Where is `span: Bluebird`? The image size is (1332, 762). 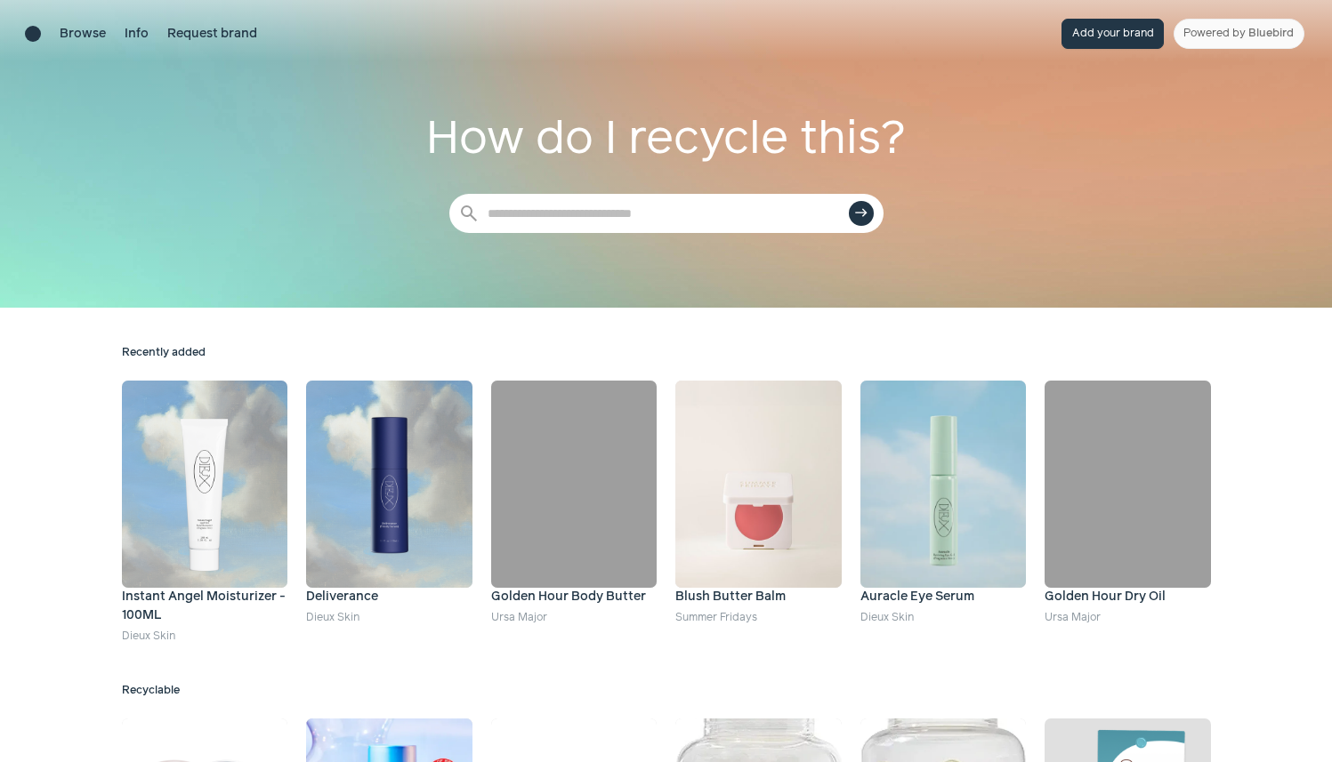
span: Bluebird is located at coordinates (1270, 33).